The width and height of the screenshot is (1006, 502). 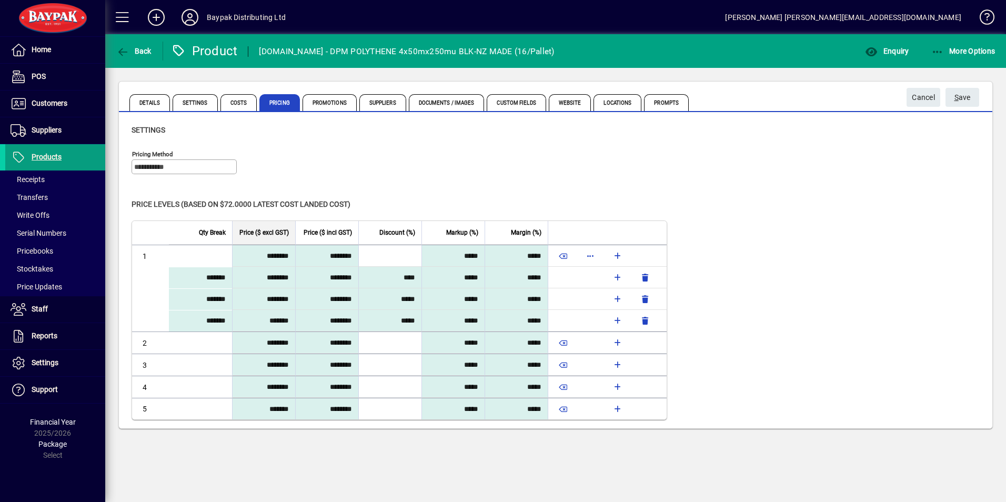 I want to click on span: Website, so click(x=570, y=103).